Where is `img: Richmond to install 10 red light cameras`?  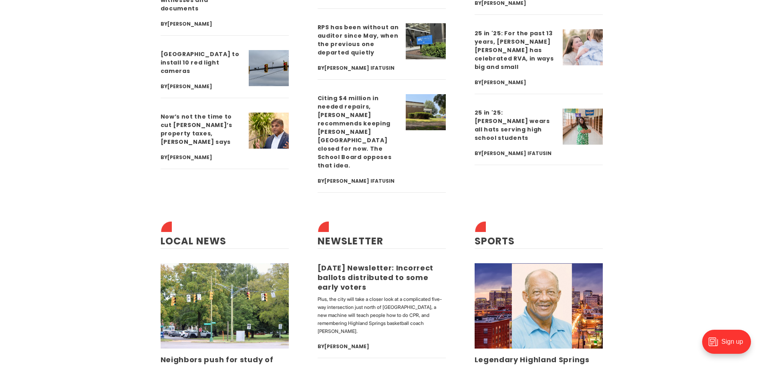
img: Richmond to install 10 red light cameras is located at coordinates (269, 68).